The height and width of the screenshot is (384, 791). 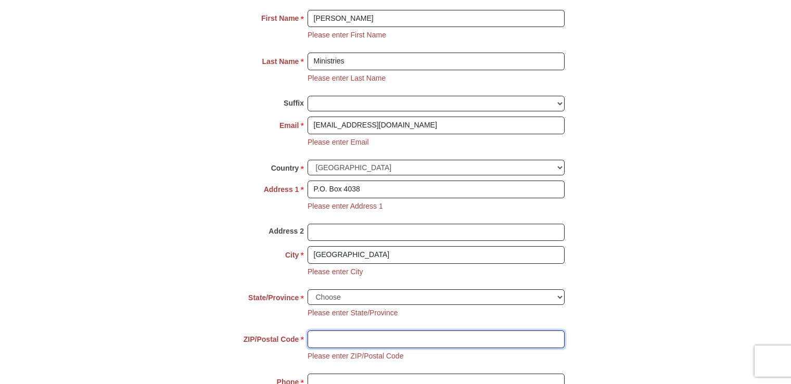 What do you see at coordinates (281, 61) in the screenshot?
I see `strong: Last Name` at bounding box center [281, 61].